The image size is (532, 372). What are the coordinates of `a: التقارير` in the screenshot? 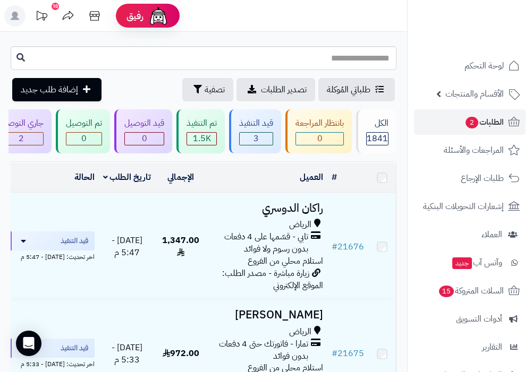 It's located at (470, 347).